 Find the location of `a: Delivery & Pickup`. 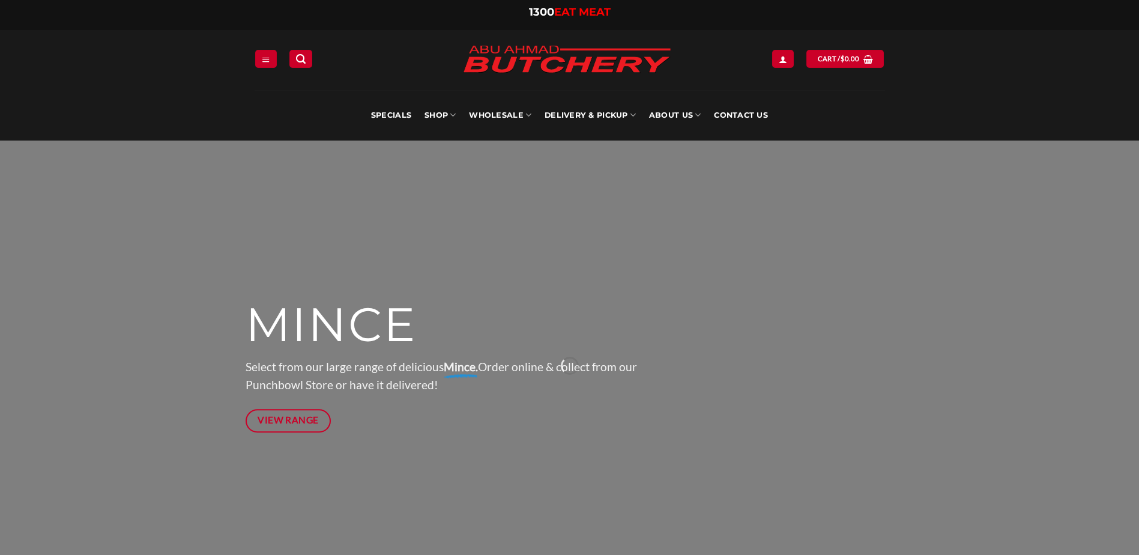

a: Delivery & Pickup is located at coordinates (590, 115).